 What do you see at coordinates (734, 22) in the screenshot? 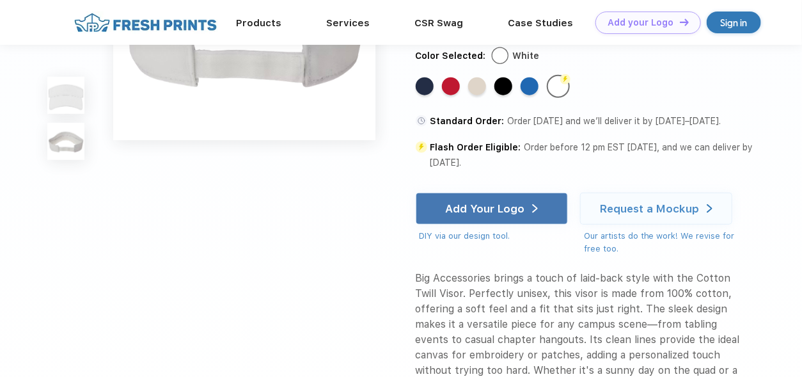
I see `a: Sign in` at bounding box center [734, 22].